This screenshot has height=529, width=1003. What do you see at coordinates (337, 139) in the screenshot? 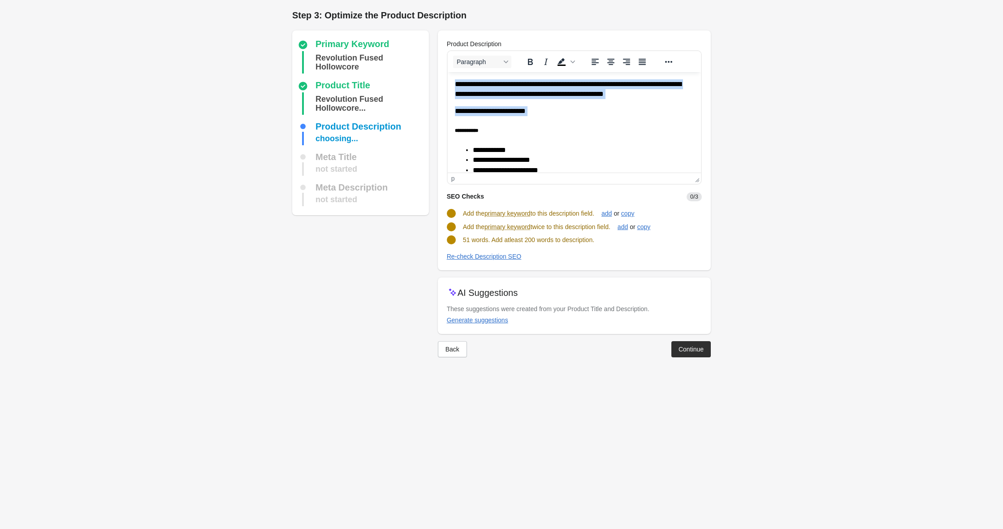
I see `div: choosing...` at bounding box center [337, 139].